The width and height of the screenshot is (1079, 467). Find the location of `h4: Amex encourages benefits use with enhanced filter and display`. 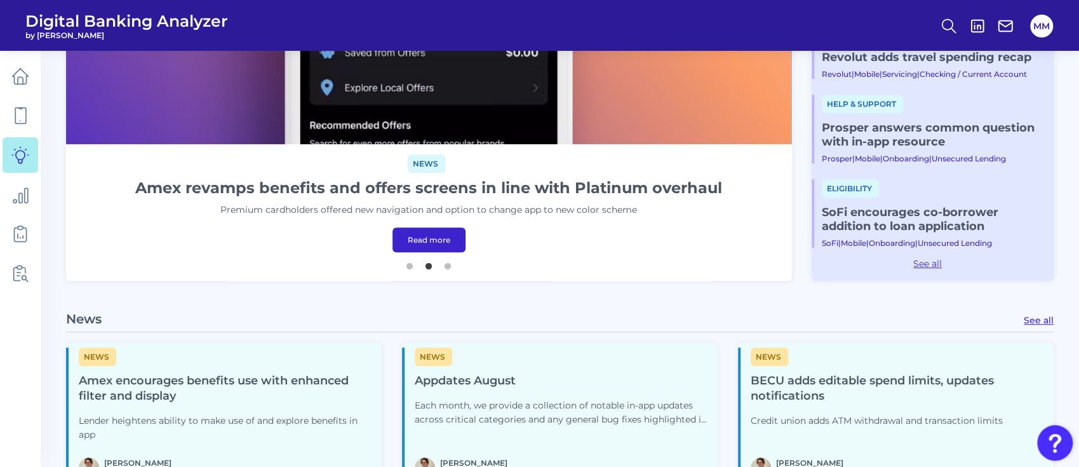

h4: Amex encourages benefits use with enhanced filter and display is located at coordinates (225, 389).